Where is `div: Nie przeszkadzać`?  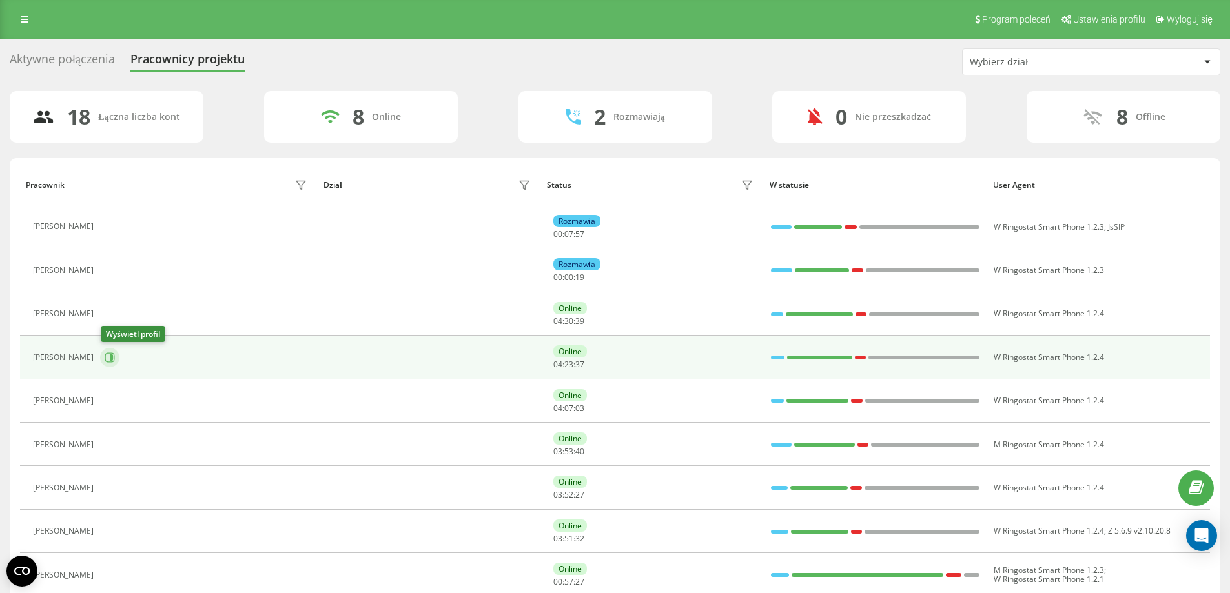 div: Nie przeszkadzać is located at coordinates (893, 117).